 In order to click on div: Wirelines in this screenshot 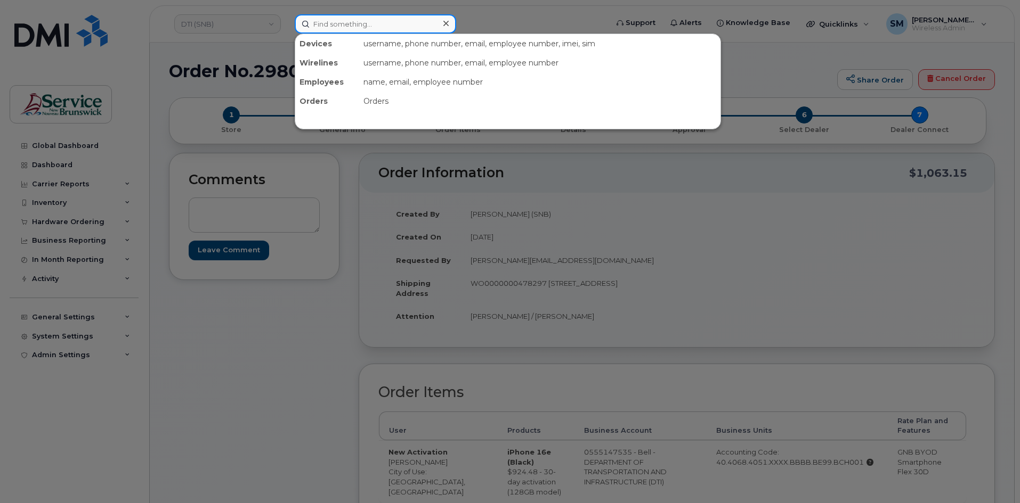, I will do `click(327, 63)`.